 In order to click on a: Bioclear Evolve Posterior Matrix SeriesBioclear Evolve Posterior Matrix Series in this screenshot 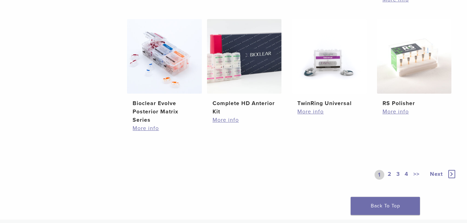, I will do `click(164, 71)`.